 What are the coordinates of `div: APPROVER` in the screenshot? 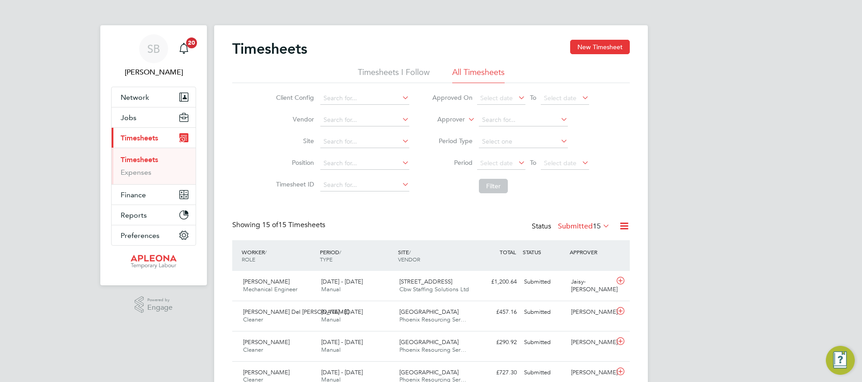 It's located at (591, 252).